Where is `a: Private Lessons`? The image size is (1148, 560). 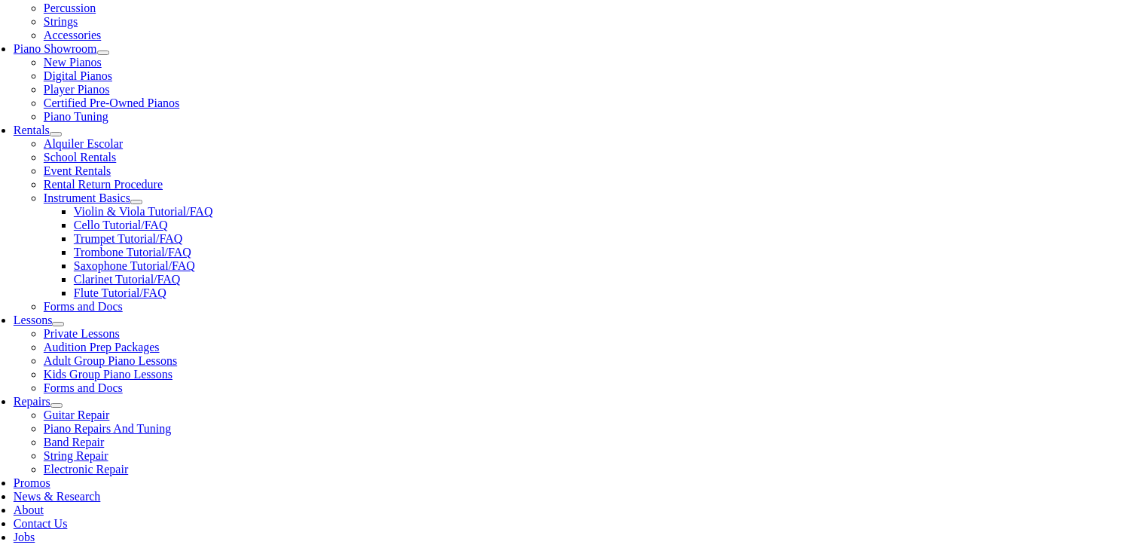 a: Private Lessons is located at coordinates (81, 333).